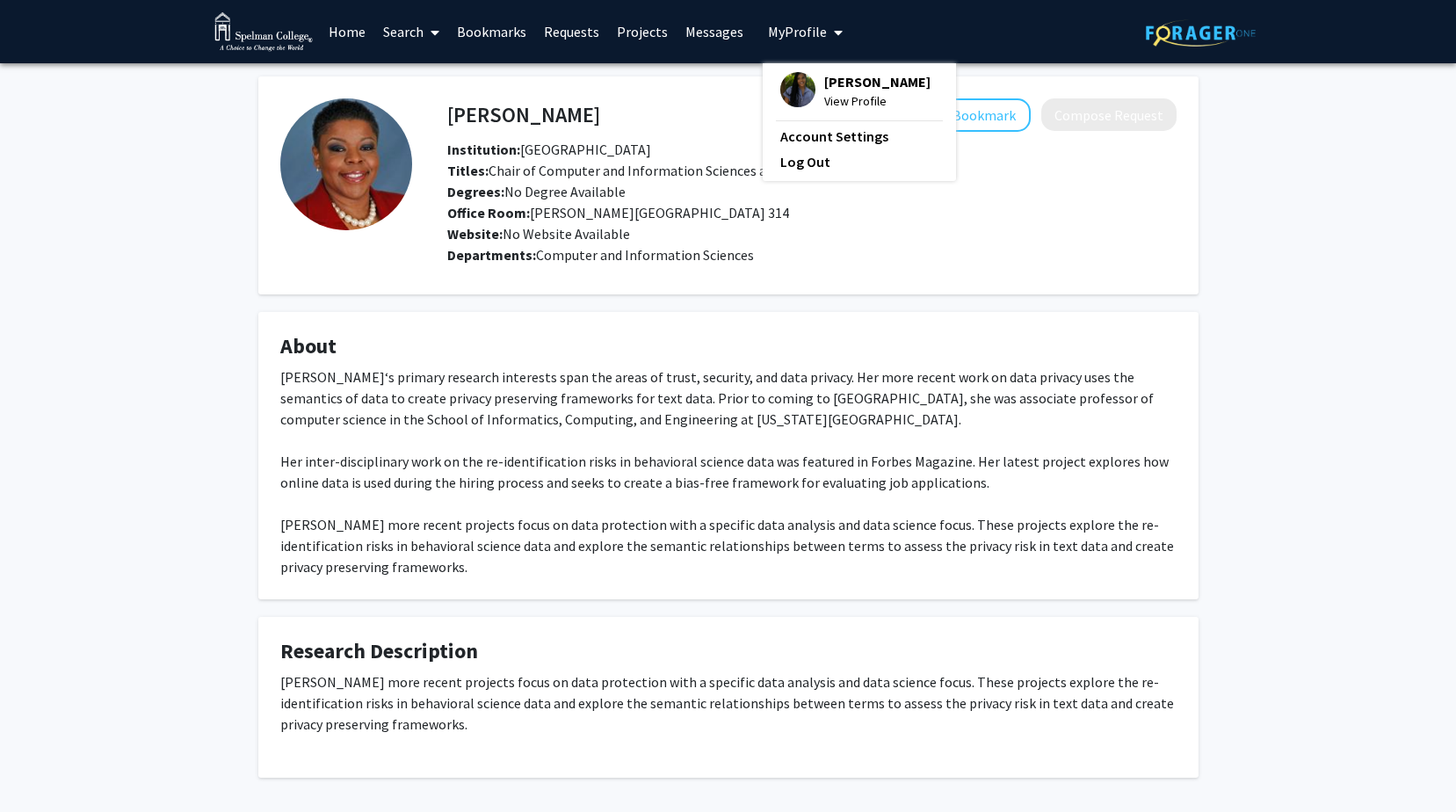  What do you see at coordinates (539, 233) in the screenshot?
I see `span: No Website Available` at bounding box center [539, 233].